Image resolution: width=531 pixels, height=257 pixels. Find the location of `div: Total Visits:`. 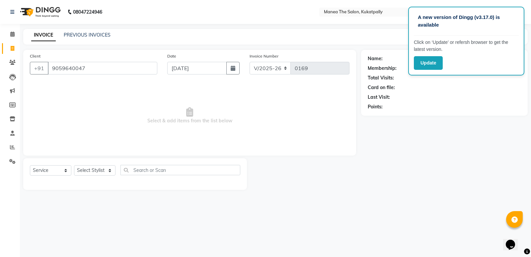

div: Total Visits: is located at coordinates (381, 78).